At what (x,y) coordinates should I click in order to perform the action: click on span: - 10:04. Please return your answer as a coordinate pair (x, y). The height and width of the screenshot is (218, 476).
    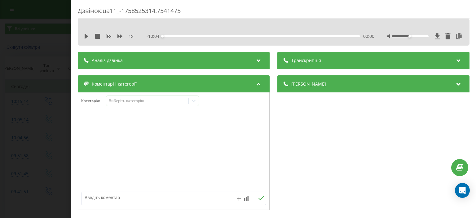
    Looking at the image, I should click on (155, 36).